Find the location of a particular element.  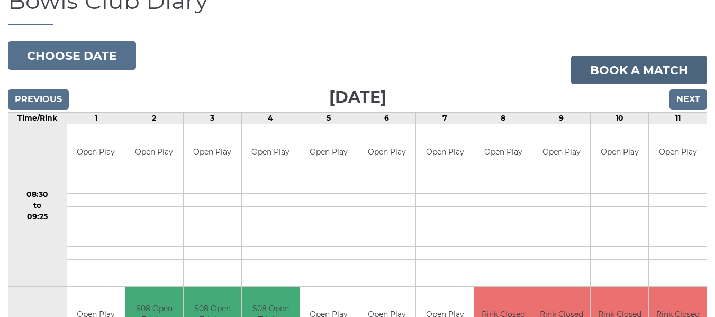

td: 11 is located at coordinates (677, 118).